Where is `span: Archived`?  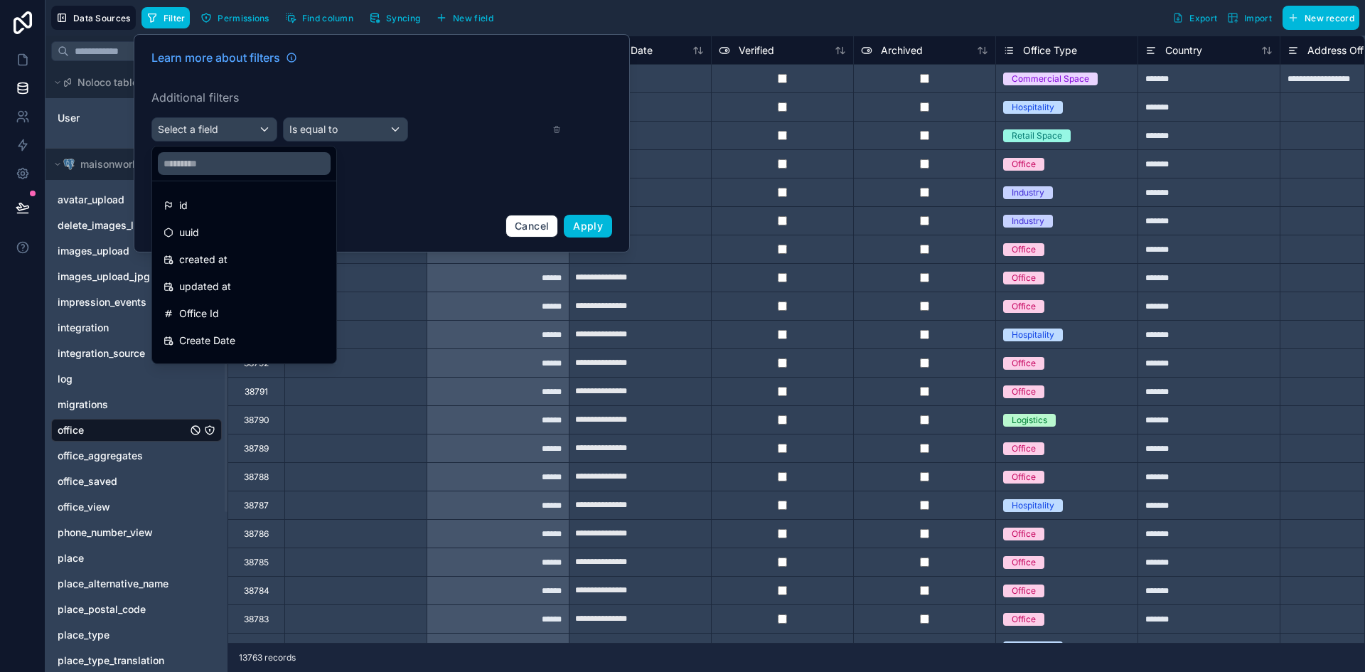 span: Archived is located at coordinates (901, 50).